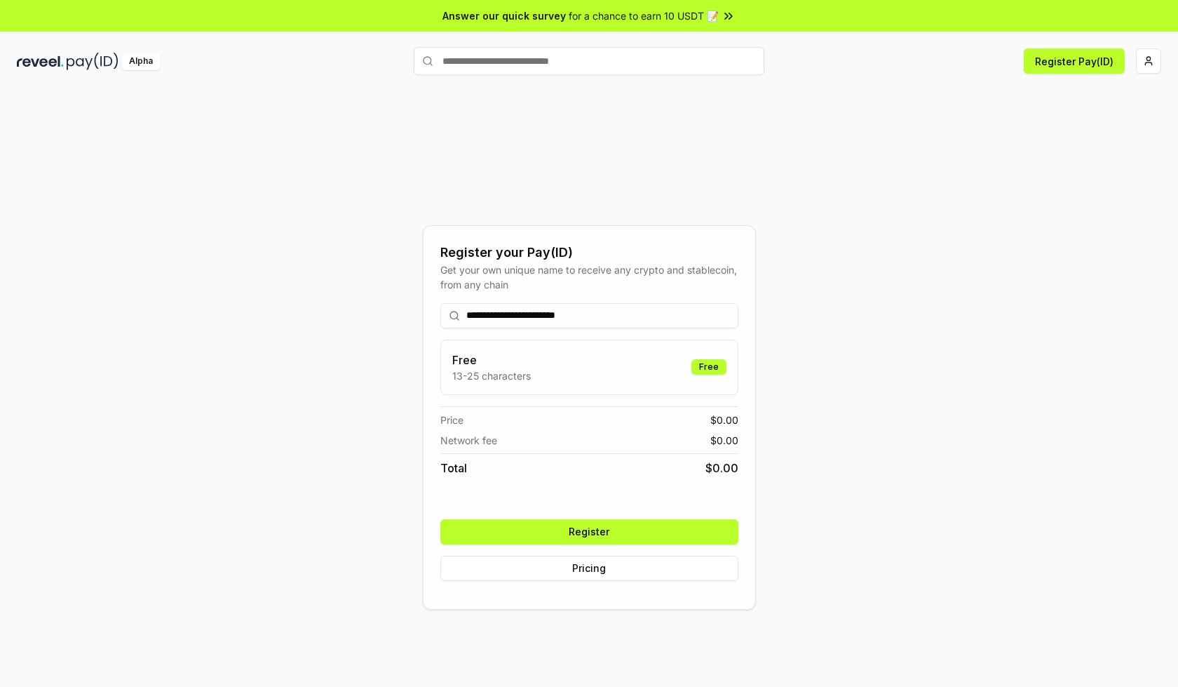  What do you see at coordinates (40, 61) in the screenshot?
I see `img: reveel_dark` at bounding box center [40, 61].